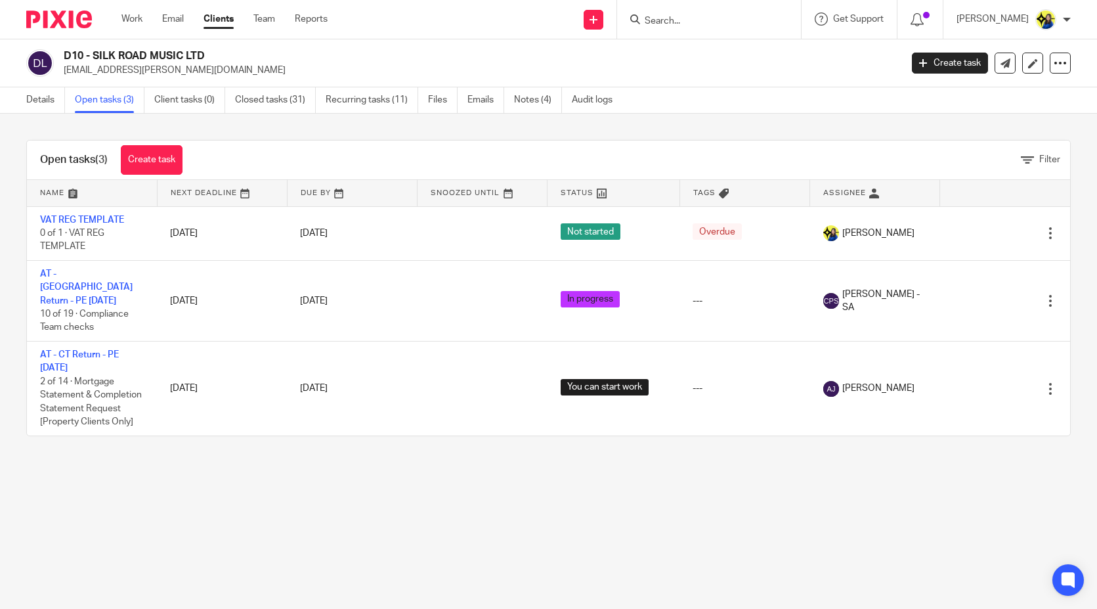 The image size is (1097, 609). I want to click on a: Work, so click(132, 19).